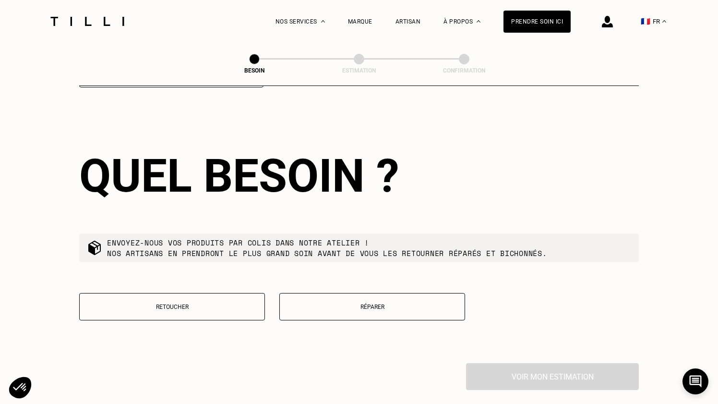 The width and height of the screenshot is (718, 404). I want to click on div: Marque, so click(360, 22).